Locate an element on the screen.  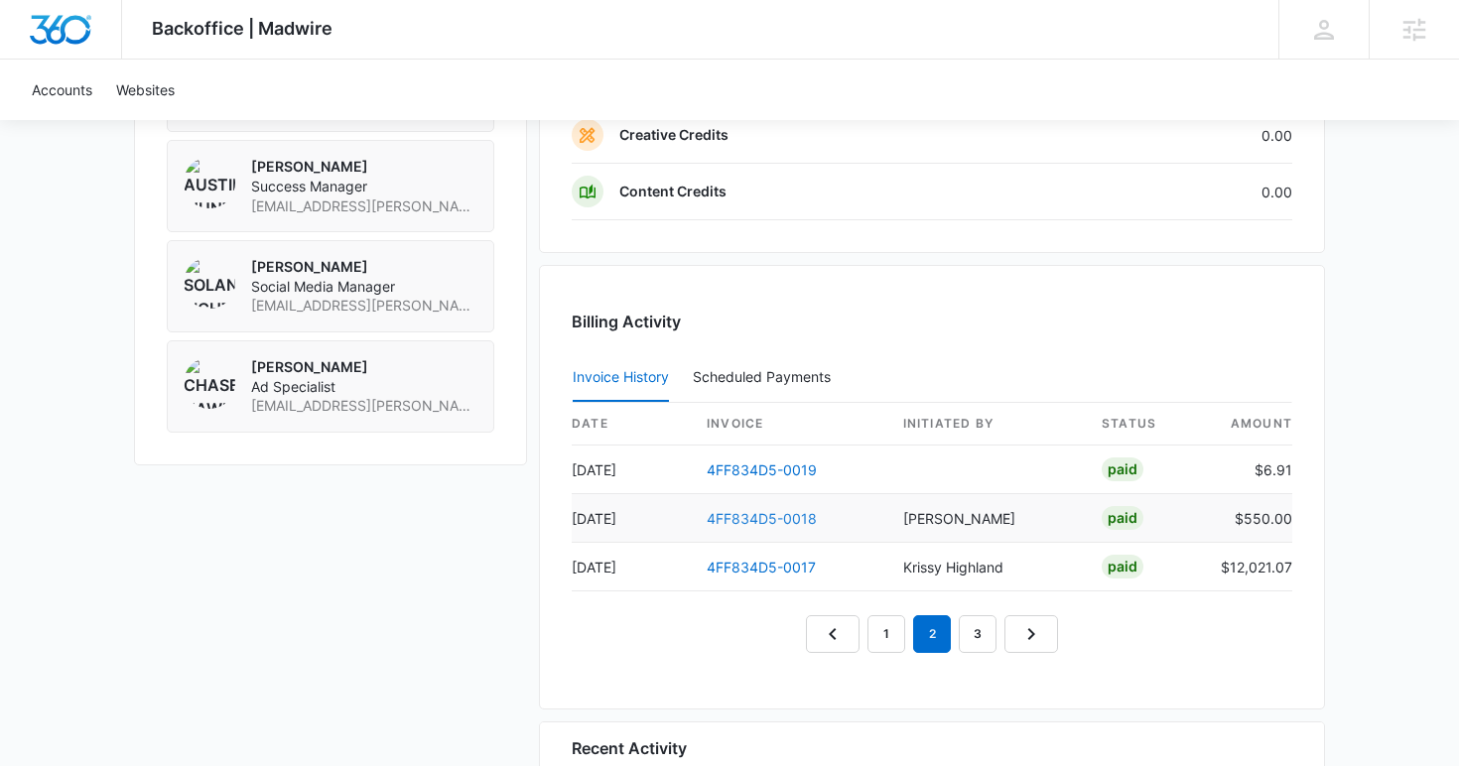
span: Backoffice | Madwire is located at coordinates (242, 28).